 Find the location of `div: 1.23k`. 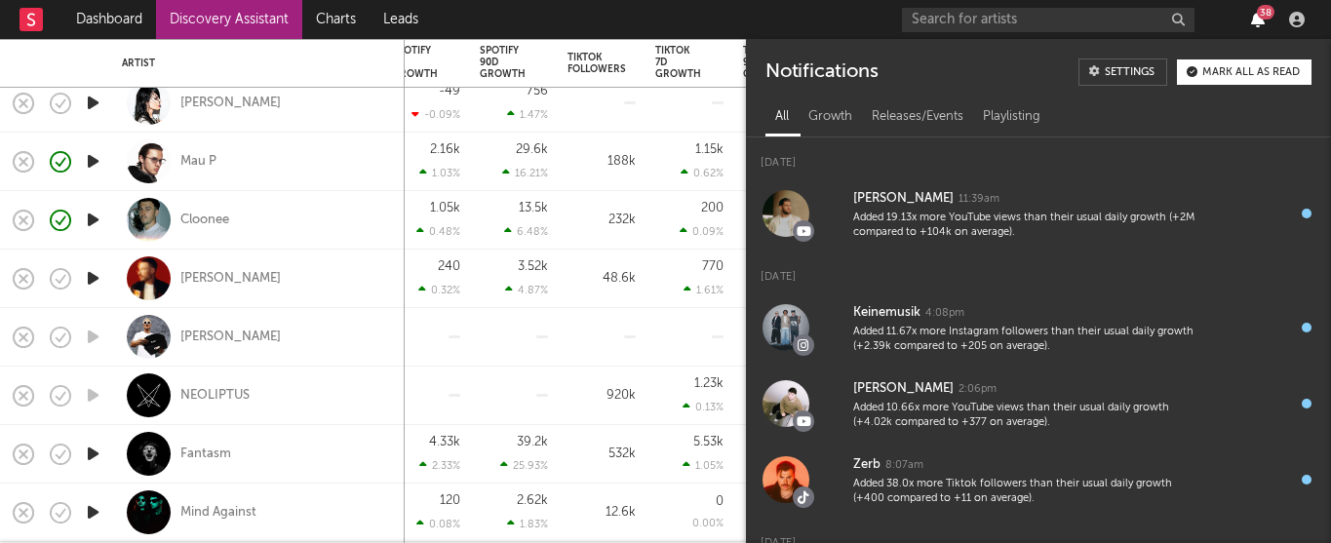

div: 1.23k is located at coordinates (709, 383).